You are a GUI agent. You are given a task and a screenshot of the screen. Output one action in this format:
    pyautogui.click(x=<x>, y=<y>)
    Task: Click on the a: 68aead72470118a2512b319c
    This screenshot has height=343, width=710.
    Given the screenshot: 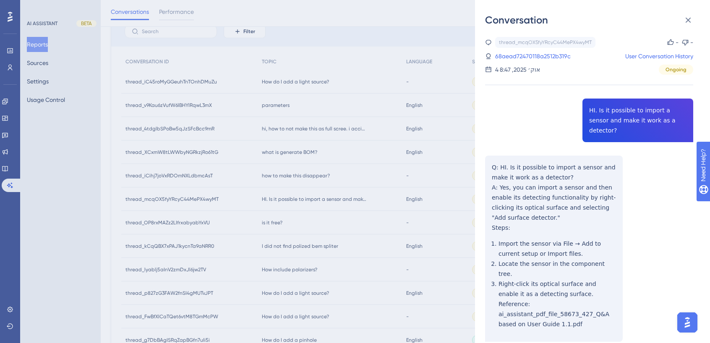 What is the action you would take?
    pyautogui.click(x=533, y=56)
    